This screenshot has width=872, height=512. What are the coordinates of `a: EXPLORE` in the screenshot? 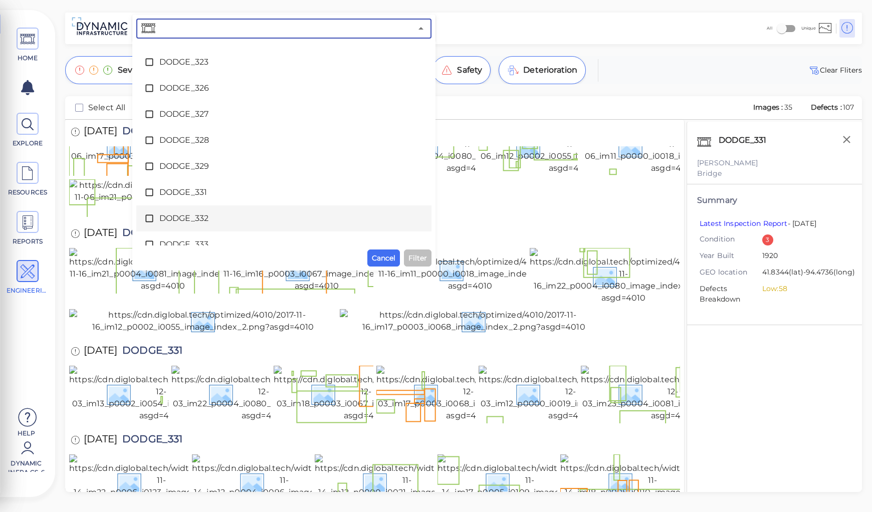 It's located at (28, 130).